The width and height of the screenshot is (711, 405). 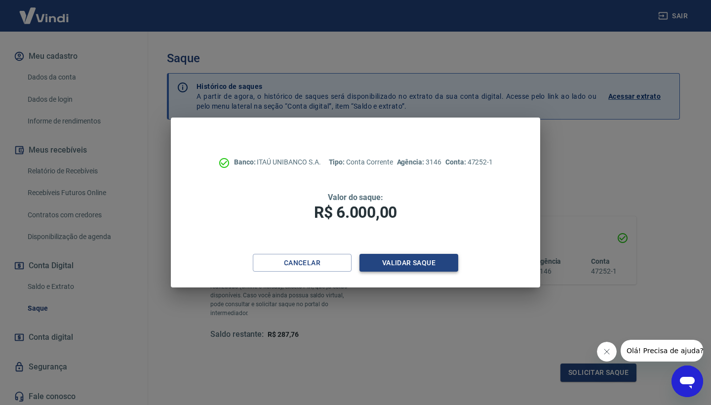 I want to click on button: Validar saque, so click(x=409, y=263).